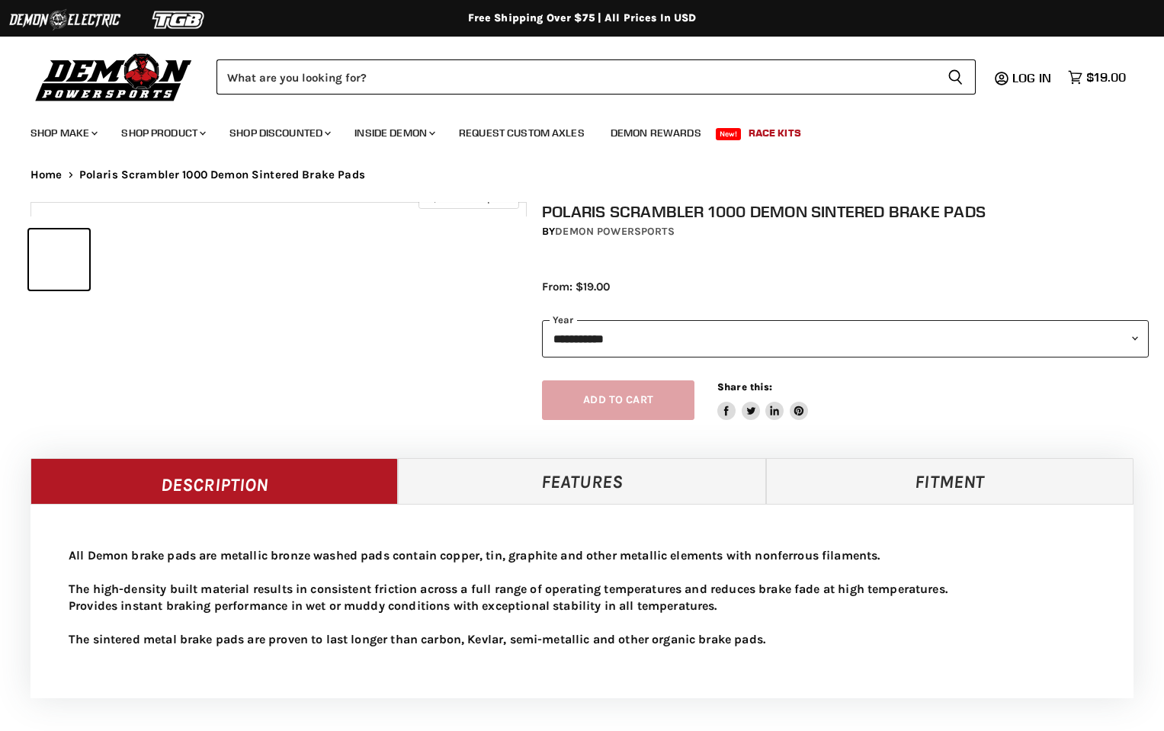  Describe the element at coordinates (63, 133) in the screenshot. I see `a: Shop Make` at that location.